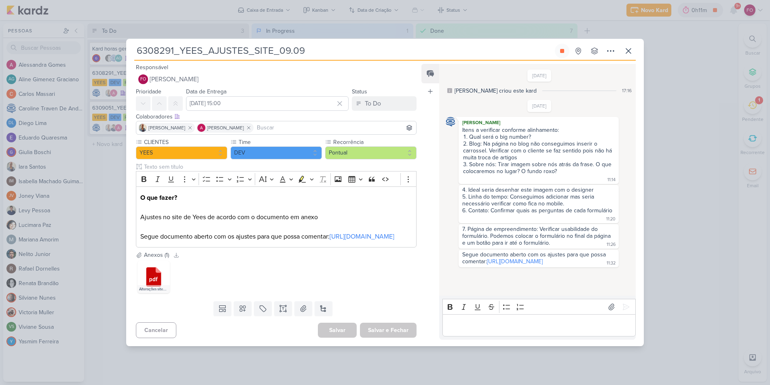 This screenshot has height=385, width=770. I want to click on li: Sobre nós: Tirar imagem sobre nós atrás da frase. O que colocaremos no lugar? O fundo roxo?, so click(539, 168).